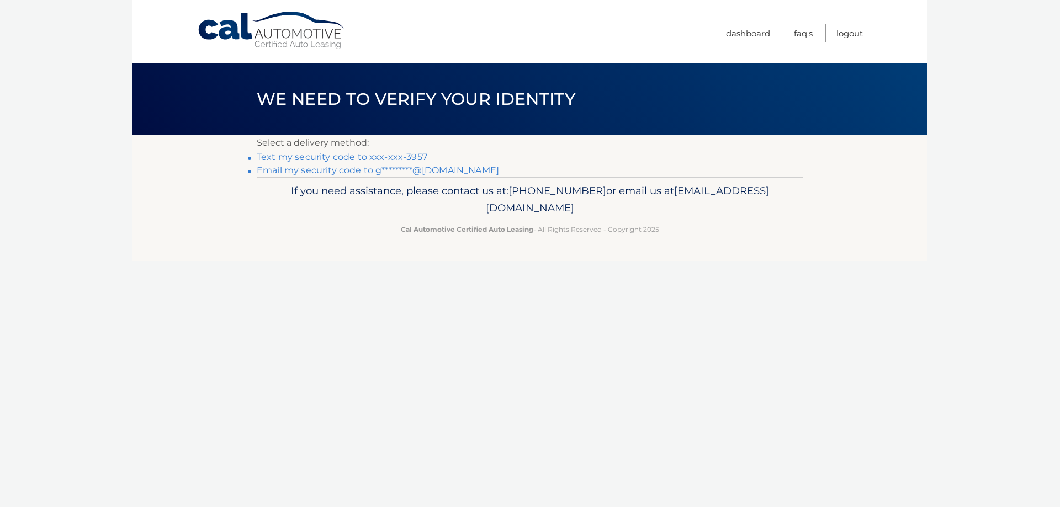 The image size is (1060, 507). I want to click on p: Select a delivery method:, so click(530, 143).